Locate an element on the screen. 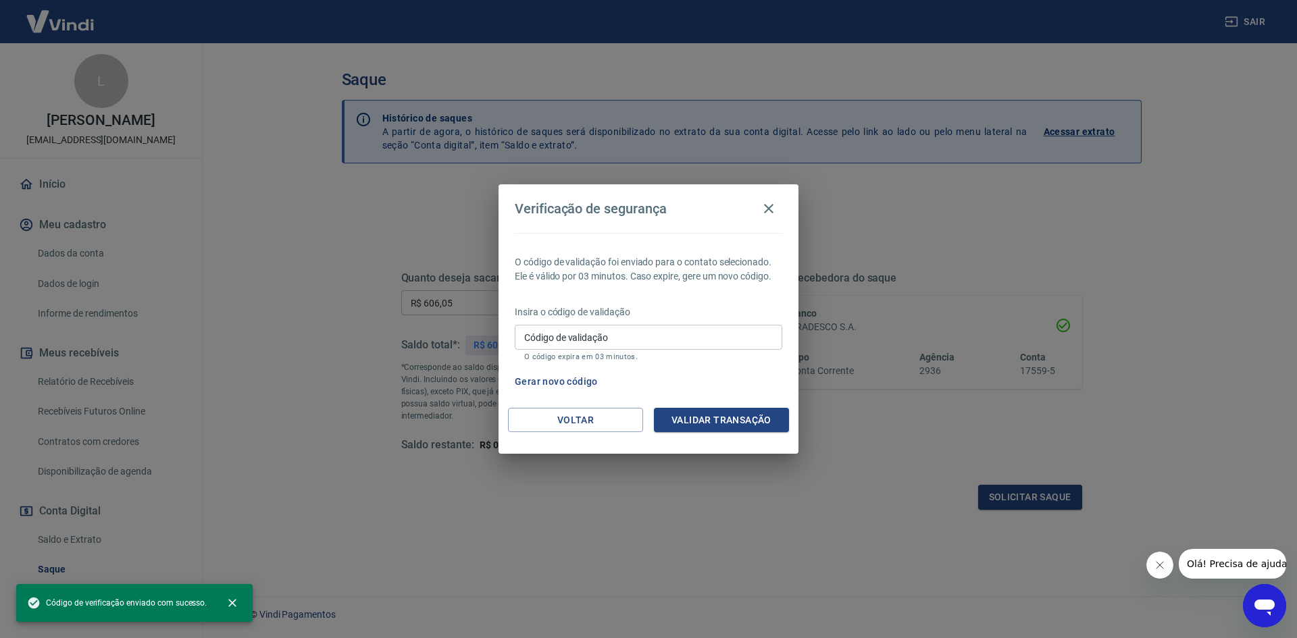 The width and height of the screenshot is (1297, 638). p: Insira o código de validação is located at coordinates (649, 312).